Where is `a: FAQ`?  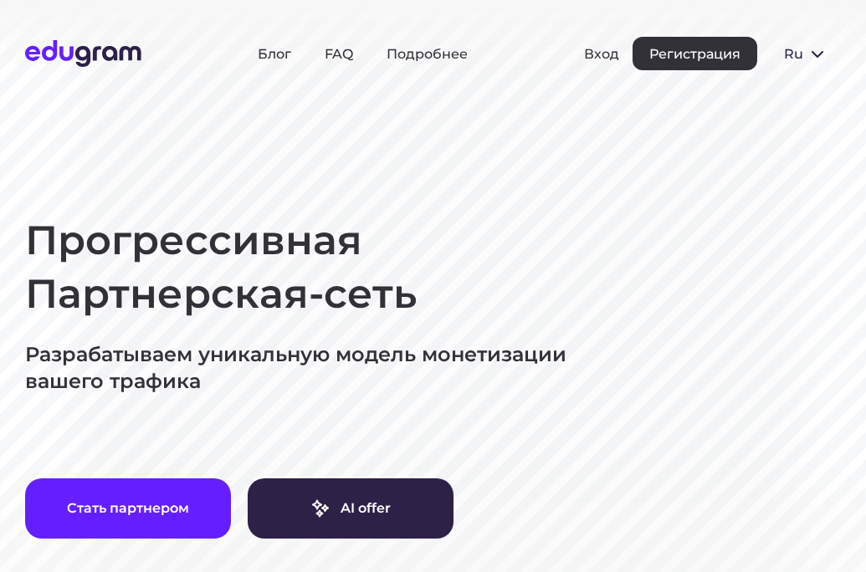
a: FAQ is located at coordinates (339, 54).